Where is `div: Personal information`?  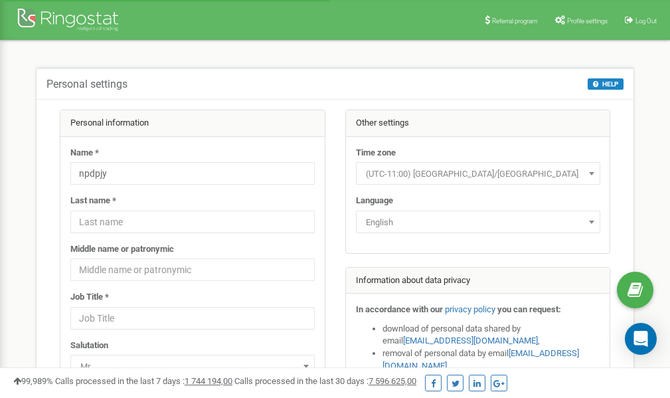 div: Personal information is located at coordinates (193, 124).